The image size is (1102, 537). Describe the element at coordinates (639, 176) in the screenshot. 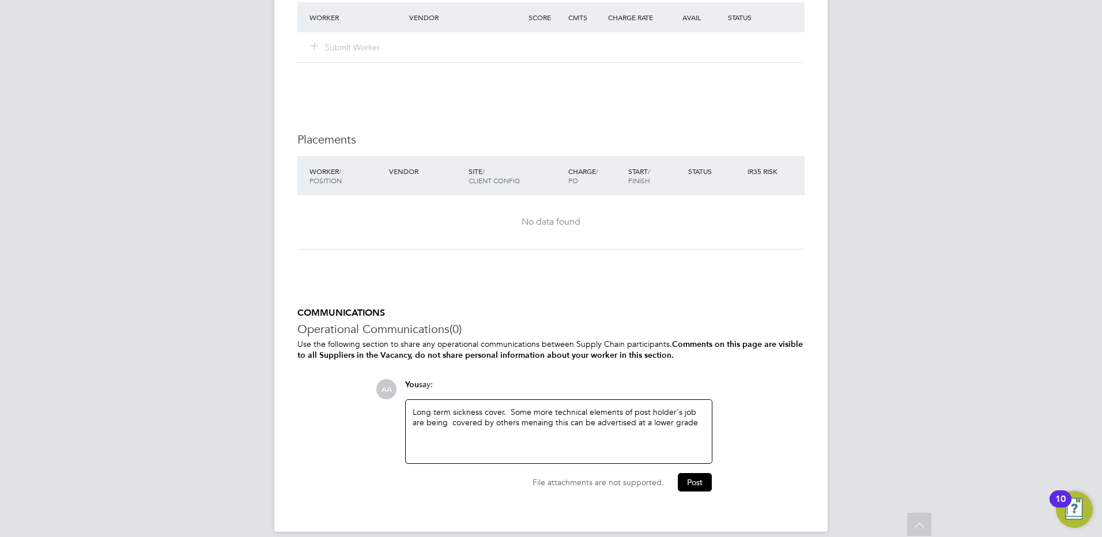

I see `span: / Finish` at that location.